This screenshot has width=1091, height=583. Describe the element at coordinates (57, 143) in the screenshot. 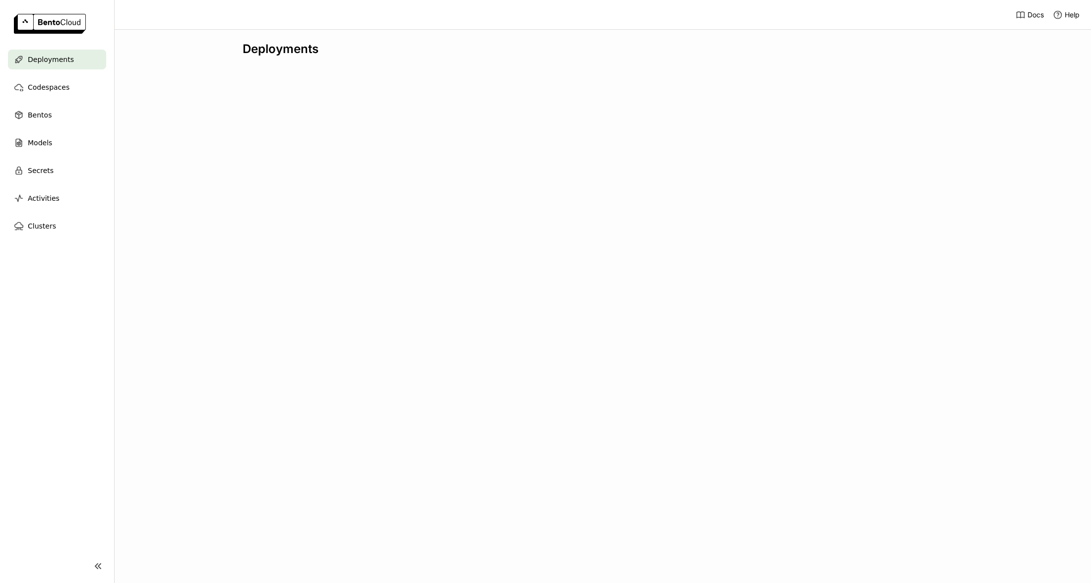

I see `a: Models` at that location.